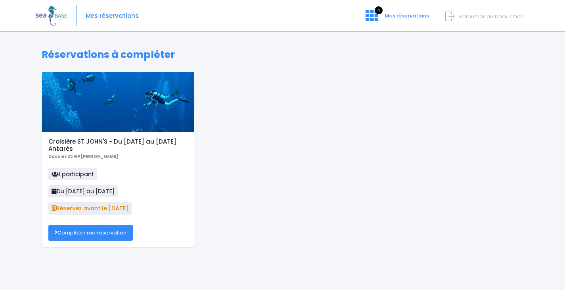  I want to click on span: 4, so click(379, 10).